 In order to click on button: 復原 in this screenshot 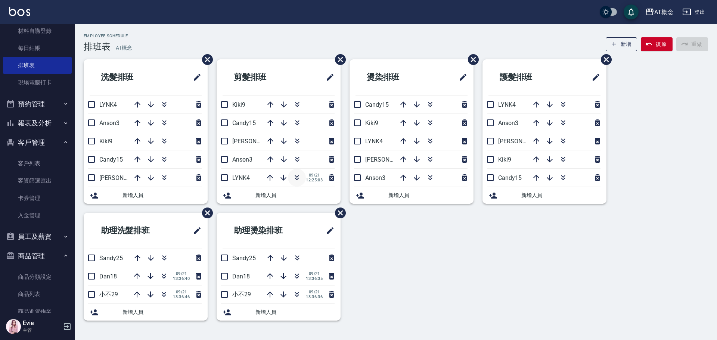, I will do `click(656, 44)`.